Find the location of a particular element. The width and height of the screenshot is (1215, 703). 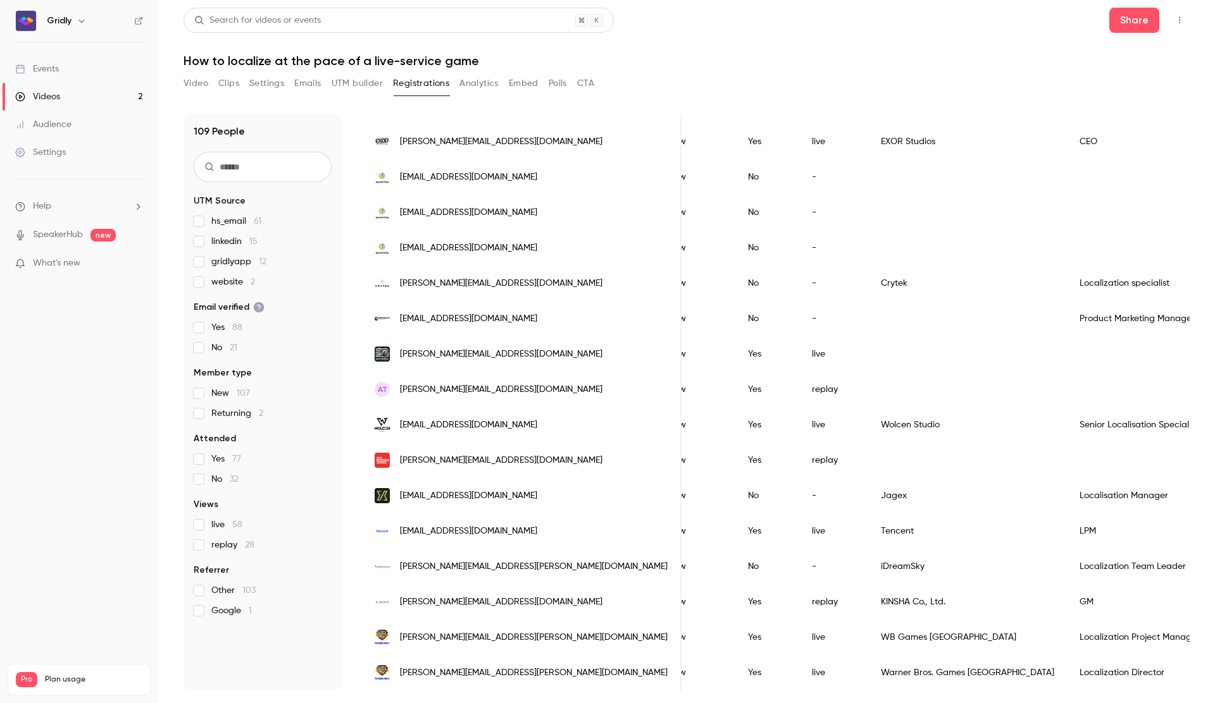

div: replay is located at coordinates (833, 602).